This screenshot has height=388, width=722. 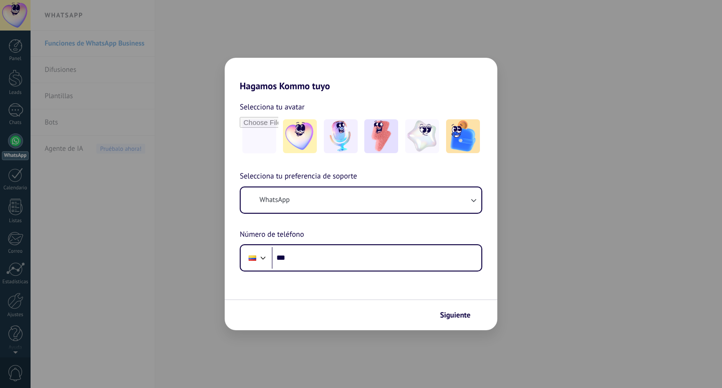 What do you see at coordinates (361, 75) in the screenshot?
I see `h2: Hagamos Kommo tuyo` at bounding box center [361, 75].